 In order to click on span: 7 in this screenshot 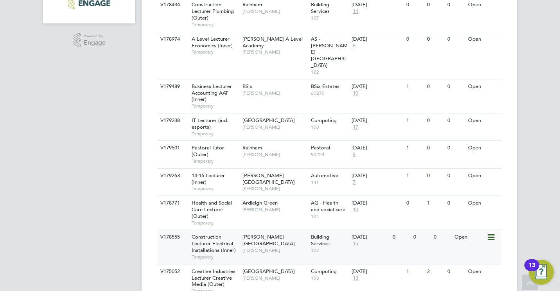, I will do `click(354, 182)`.